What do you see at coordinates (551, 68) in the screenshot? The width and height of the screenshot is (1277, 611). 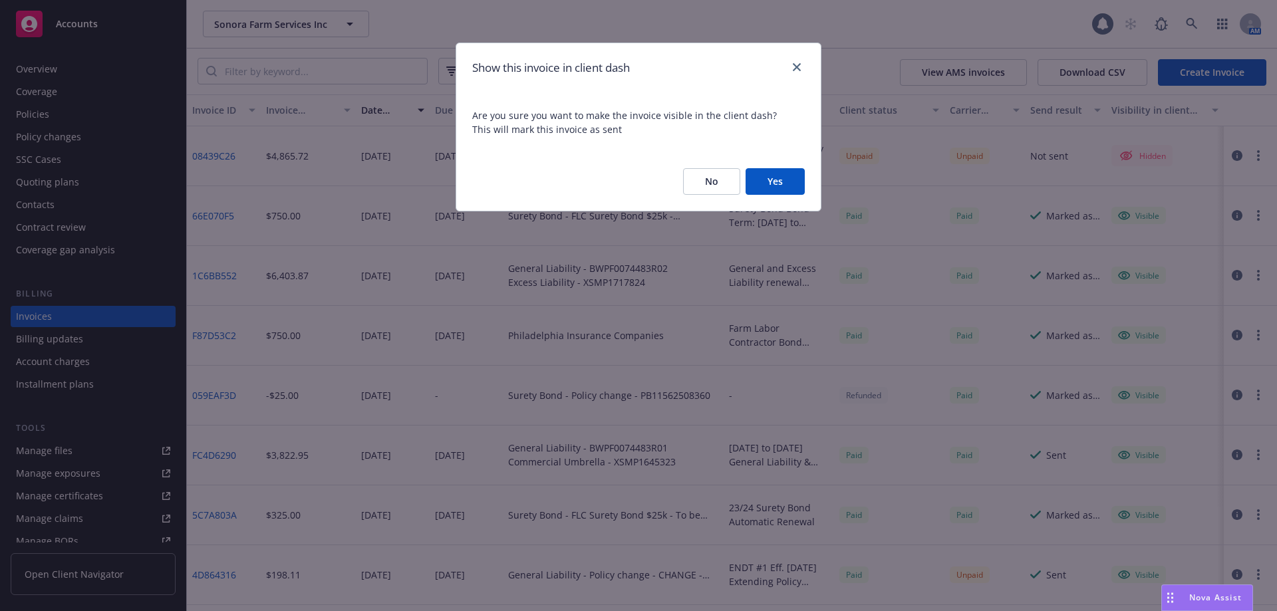 I see `h1: Show this invoice in client dash` at bounding box center [551, 68].